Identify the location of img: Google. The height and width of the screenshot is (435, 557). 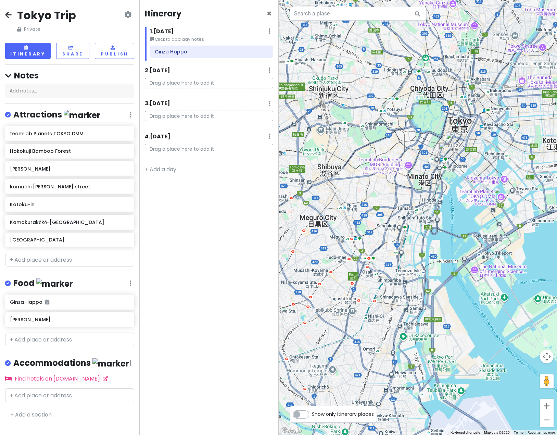
(292, 431).